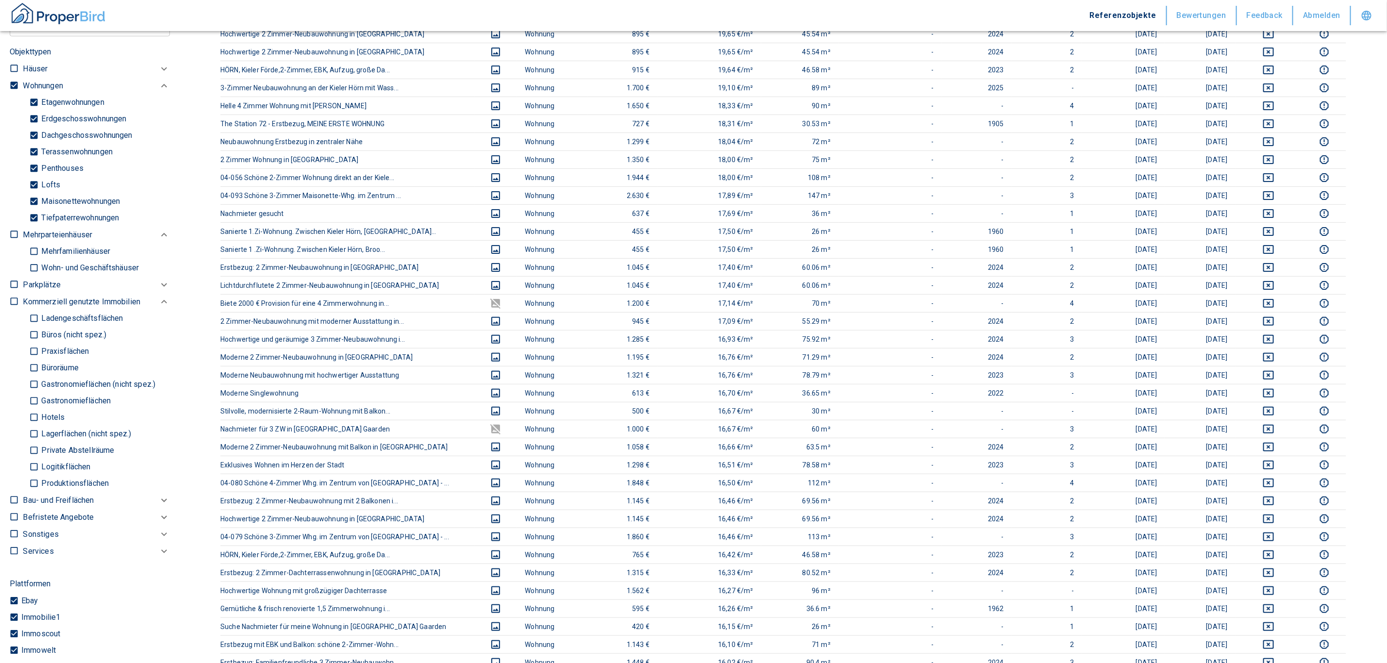 This screenshot has height=663, width=1387. What do you see at coordinates (800, 123) in the screenshot?
I see `td: 30.53 m²` at bounding box center [800, 123].